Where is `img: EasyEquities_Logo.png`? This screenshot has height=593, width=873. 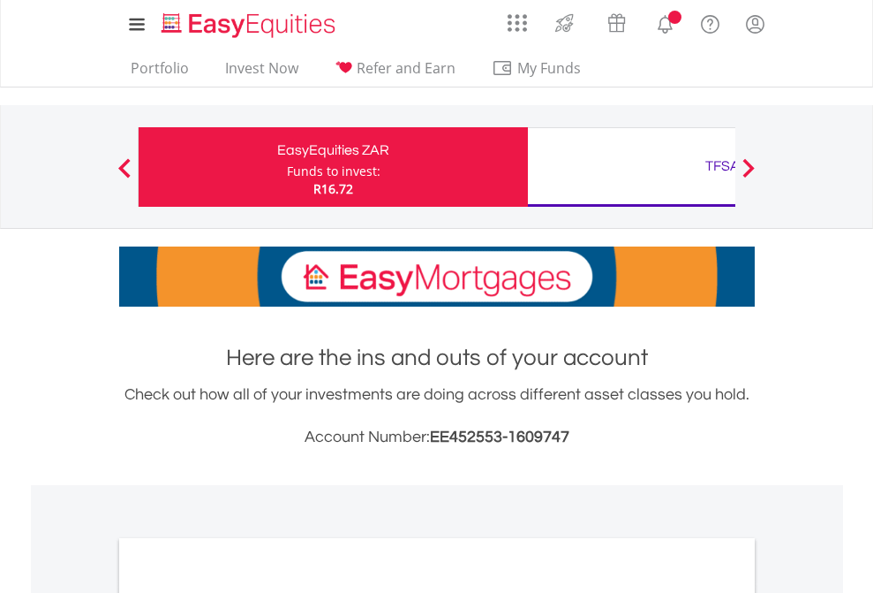 img: EasyEquities_Logo.png is located at coordinates (250, 25).